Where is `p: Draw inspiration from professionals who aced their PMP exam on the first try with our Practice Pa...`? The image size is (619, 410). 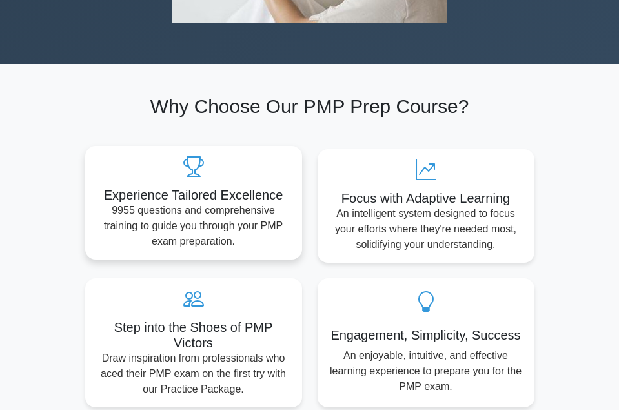
p: Draw inspiration from professionals who aced their PMP exam on the first try with our Practice Pa... is located at coordinates (194, 374).